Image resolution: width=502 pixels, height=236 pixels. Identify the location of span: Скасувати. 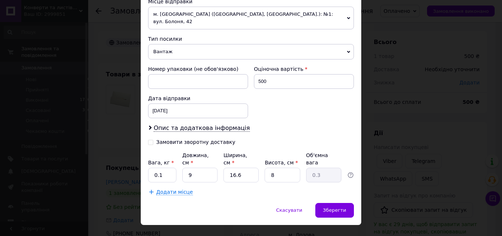
(289, 210).